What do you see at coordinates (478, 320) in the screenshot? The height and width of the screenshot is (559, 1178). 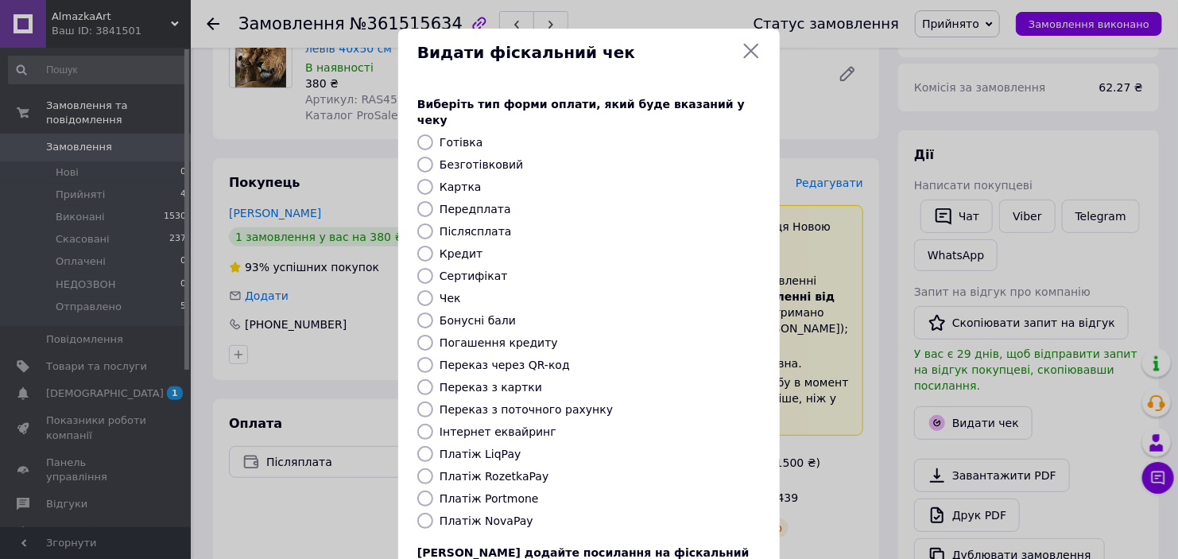 I see `label: Бонусні бали` at bounding box center [478, 320].